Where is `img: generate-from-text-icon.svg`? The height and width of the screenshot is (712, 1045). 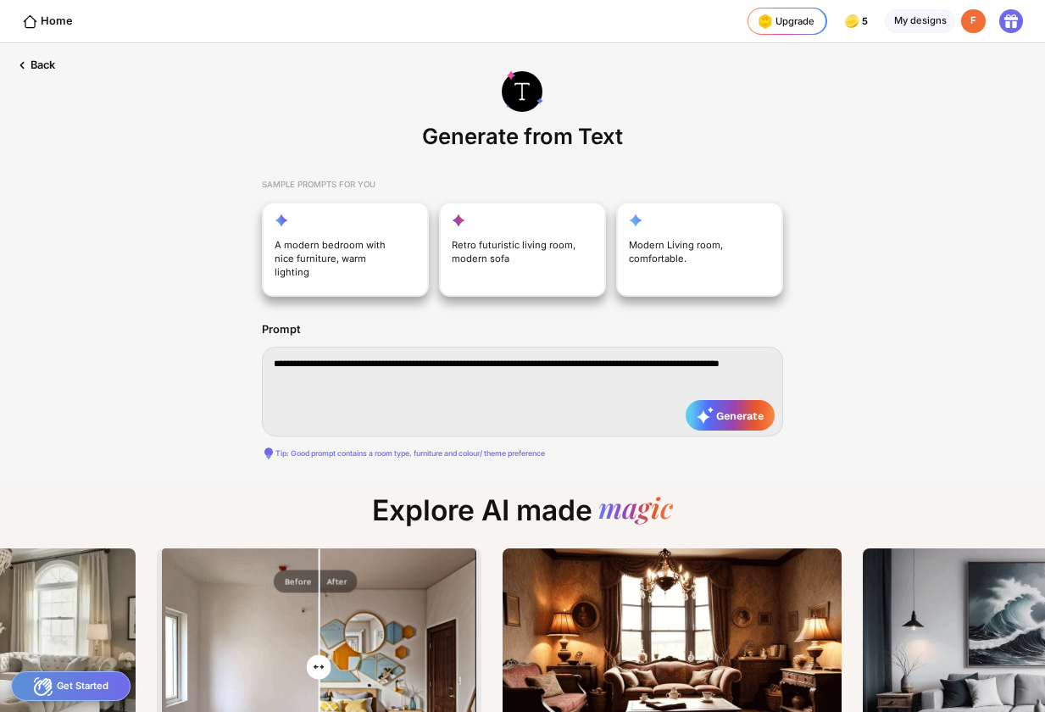 img: generate-from-text-icon.svg is located at coordinates (522, 91).